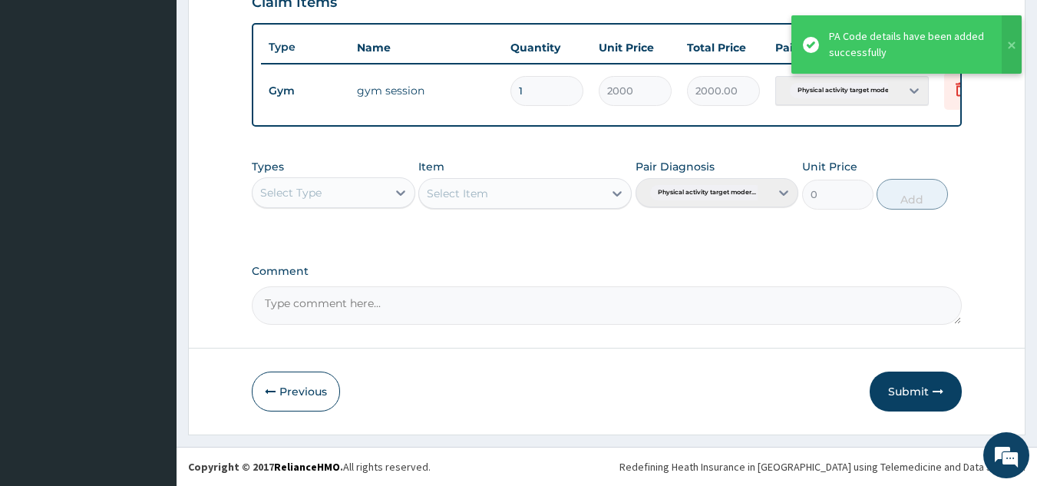  I want to click on th: Pair Diagnosis, so click(852, 48).